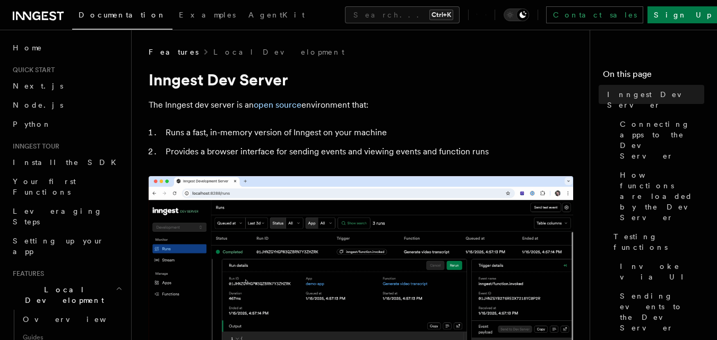 The width and height of the screenshot is (717, 340). What do you see at coordinates (279, 52) in the screenshot?
I see `a: Local Development` at bounding box center [279, 52].